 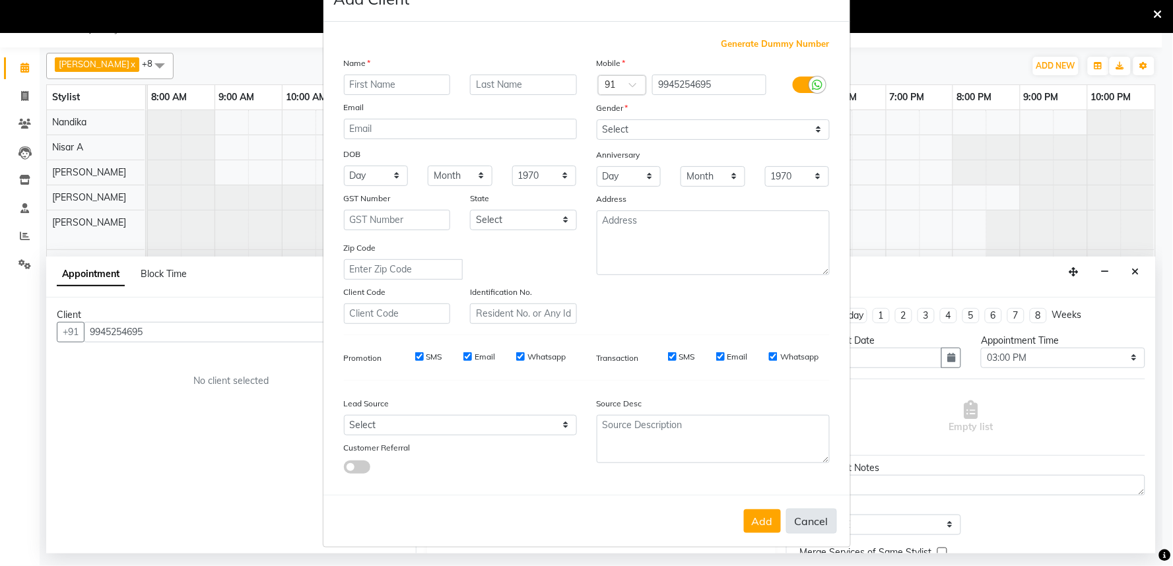 What do you see at coordinates (524, 85) in the screenshot?
I see `input: Last Name` at bounding box center [524, 85].